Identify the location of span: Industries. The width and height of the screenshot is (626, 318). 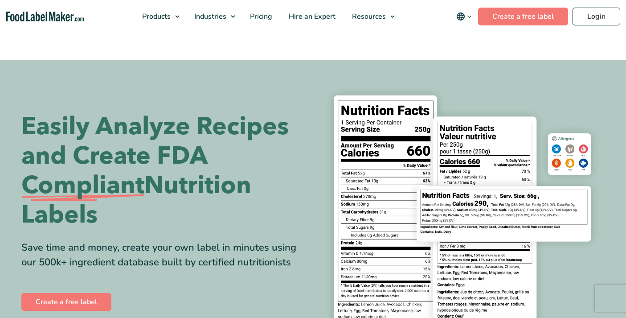
(209, 16).